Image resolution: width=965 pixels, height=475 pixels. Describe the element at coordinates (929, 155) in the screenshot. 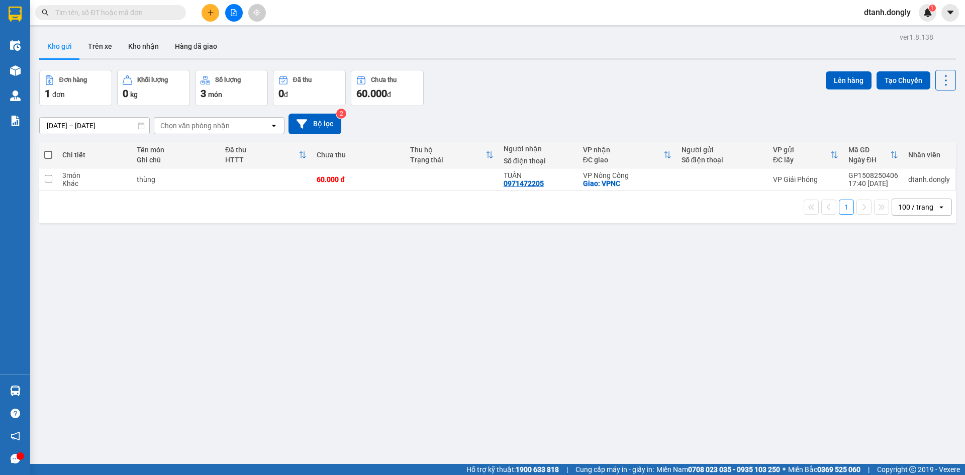

I see `div: Nhân viên` at that location.